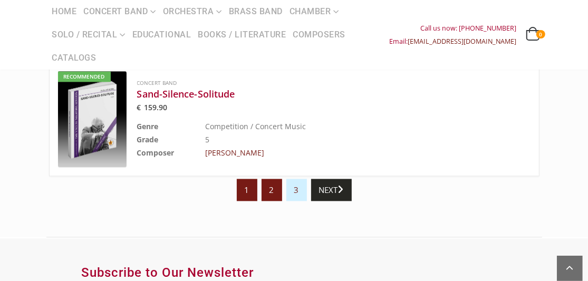 The width and height of the screenshot is (588, 281). I want to click on div: Email:, so click(453, 41).